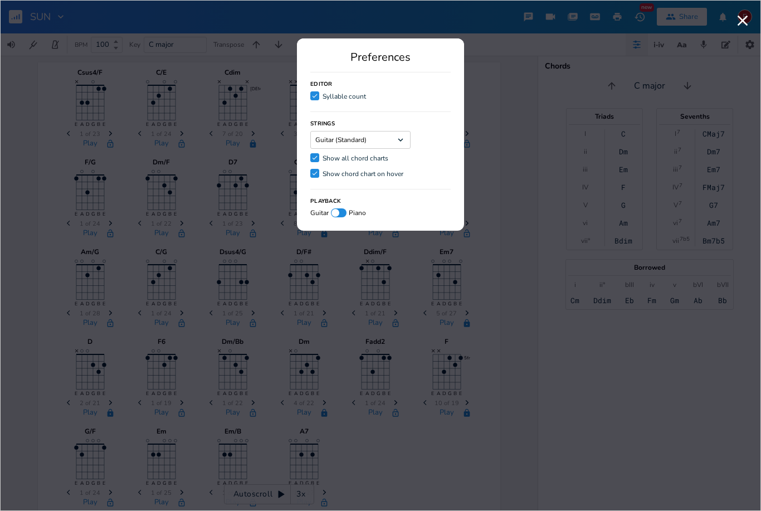 Image resolution: width=761 pixels, height=511 pixels. Describe the element at coordinates (325, 201) in the screenshot. I see `h3: Playback` at that location.